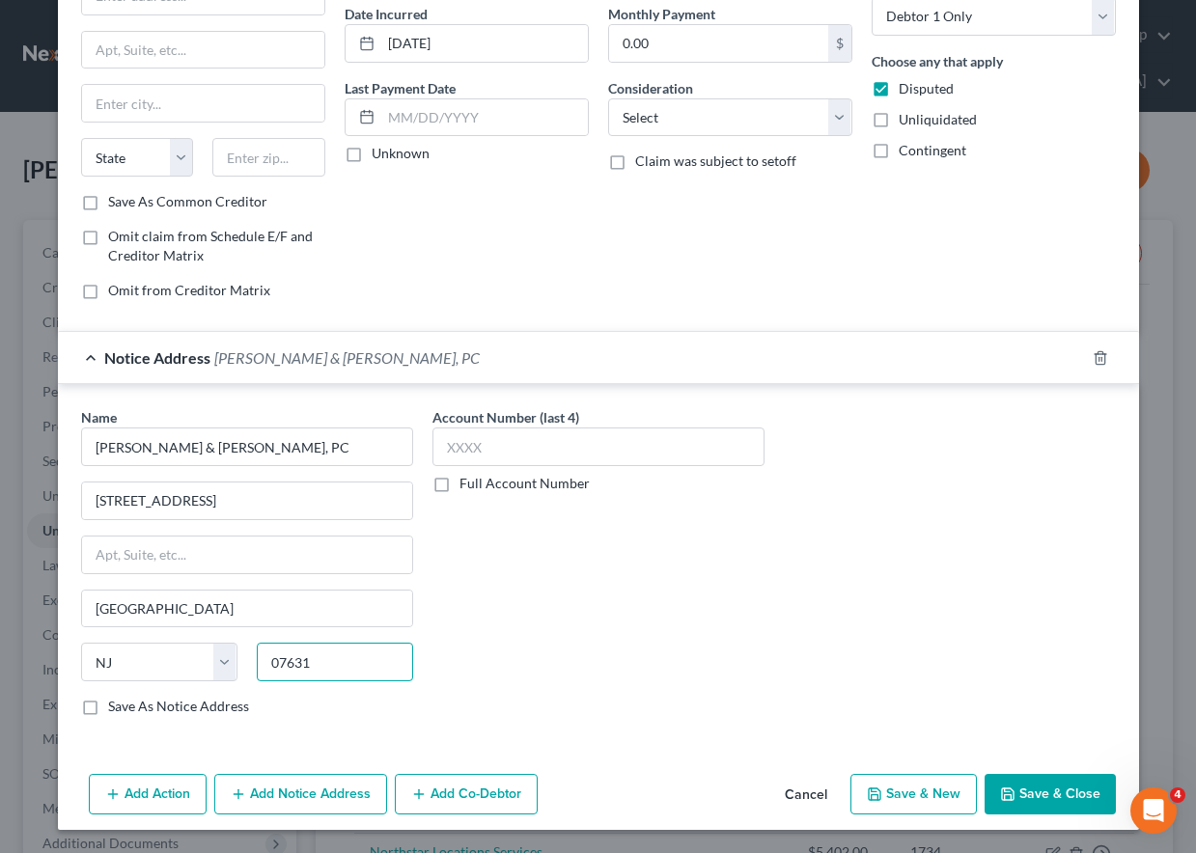 Image resolution: width=1196 pixels, height=853 pixels. I want to click on label: Save As Common Creditor, so click(187, 202).